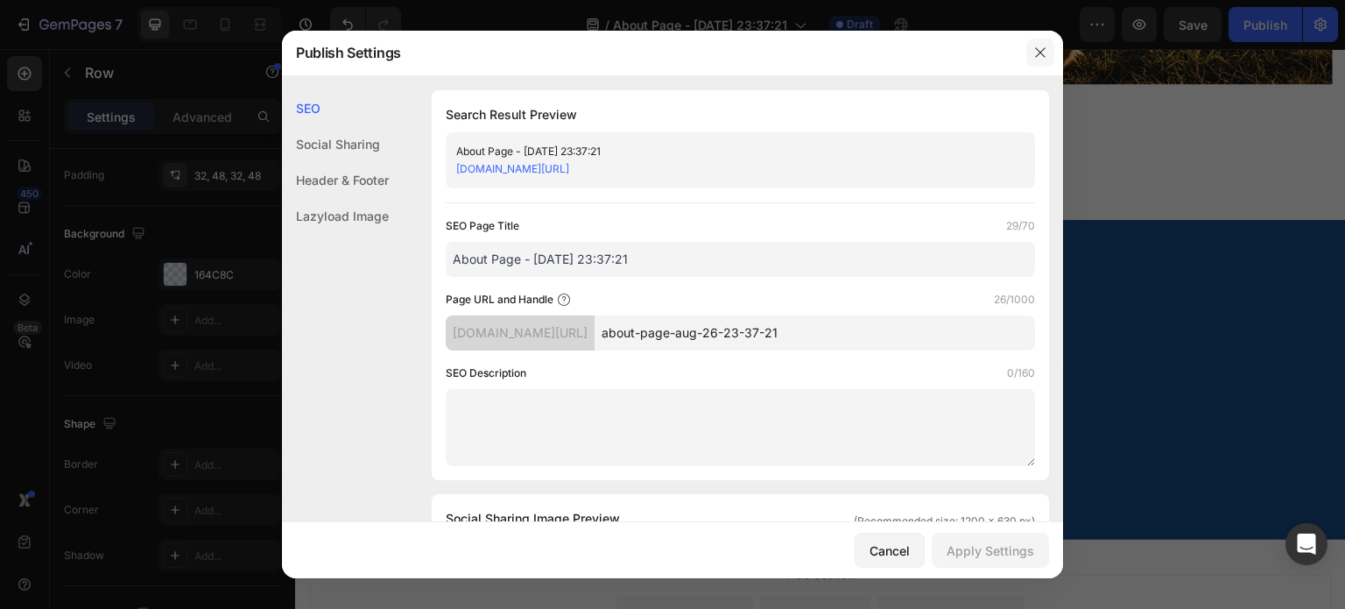 This screenshot has width=1345, height=609. Describe the element at coordinates (335, 180) in the screenshot. I see `div: Header & Footer` at that location.